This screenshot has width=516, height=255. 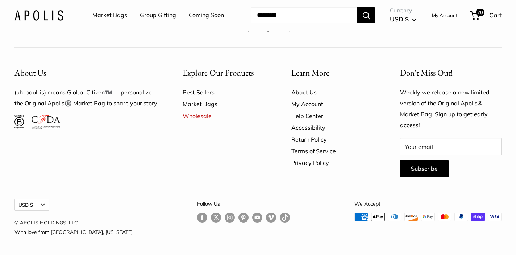 I want to click on a: Follow us on Tumblr, so click(x=285, y=217).